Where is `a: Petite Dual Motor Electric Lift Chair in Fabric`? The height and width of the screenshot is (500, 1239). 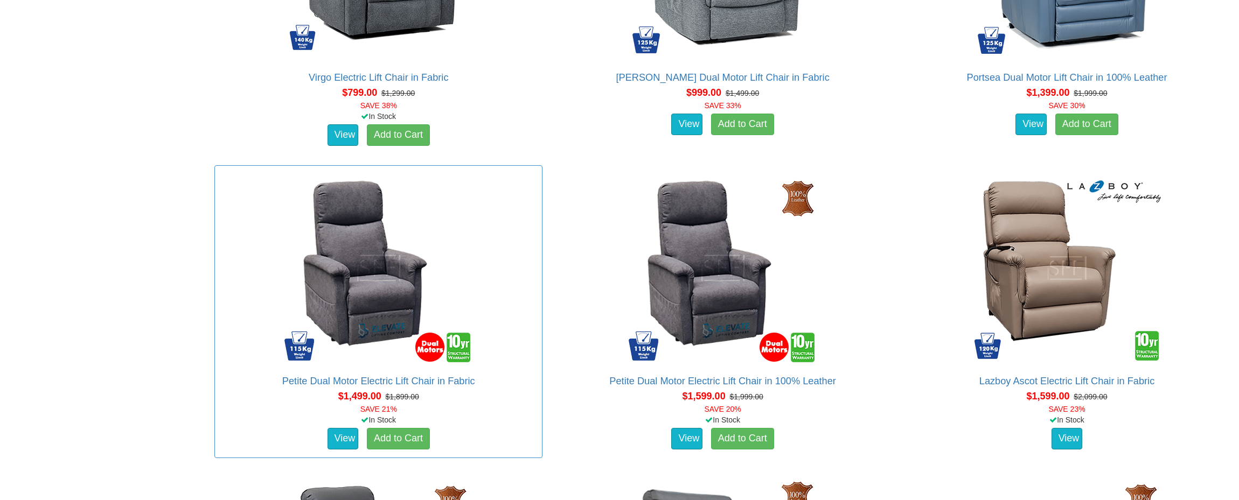 a: Petite Dual Motor Electric Lift Chair in Fabric is located at coordinates (379, 381).